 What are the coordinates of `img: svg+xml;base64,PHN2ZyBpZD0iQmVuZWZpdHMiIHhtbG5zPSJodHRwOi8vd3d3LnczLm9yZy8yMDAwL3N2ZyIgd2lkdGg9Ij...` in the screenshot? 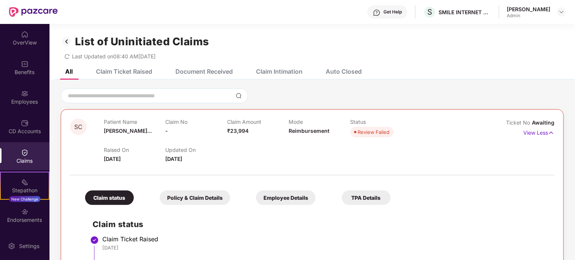 It's located at (25, 64).